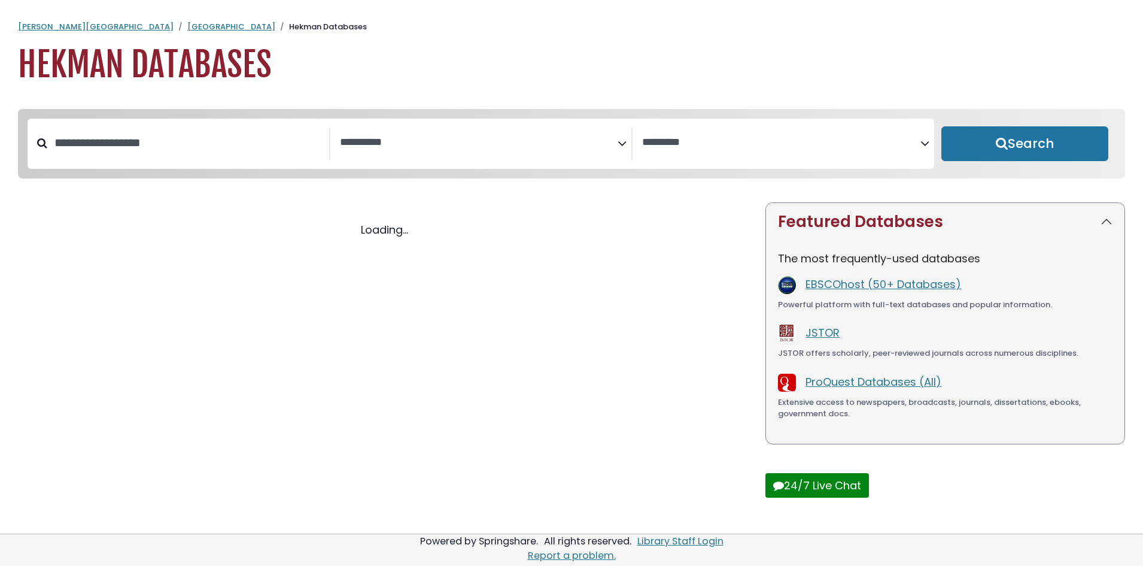 The image size is (1143, 566). I want to click on a: JSTOR, so click(822, 332).